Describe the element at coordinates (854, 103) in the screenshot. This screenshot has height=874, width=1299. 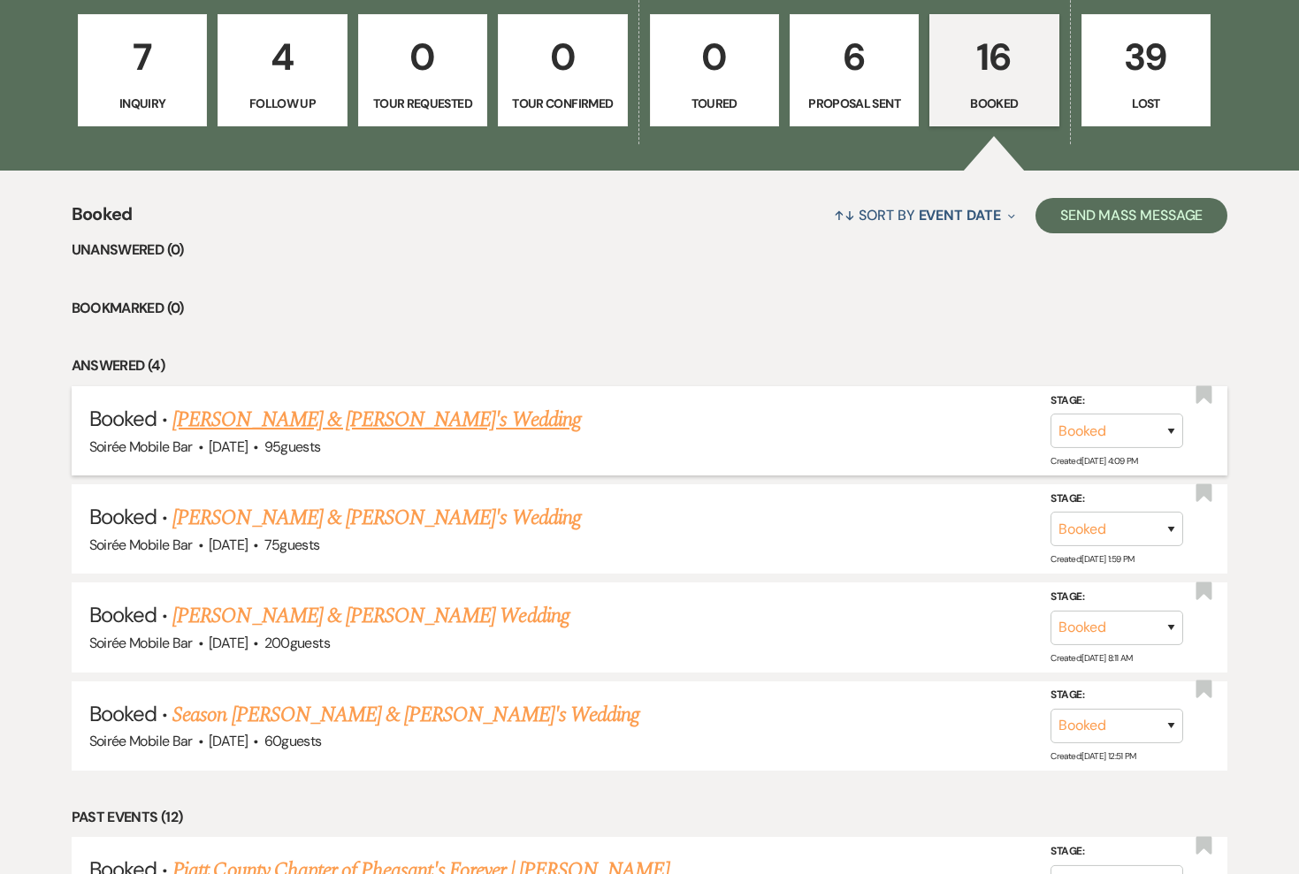
I see `p: Proposal Sent` at that location.